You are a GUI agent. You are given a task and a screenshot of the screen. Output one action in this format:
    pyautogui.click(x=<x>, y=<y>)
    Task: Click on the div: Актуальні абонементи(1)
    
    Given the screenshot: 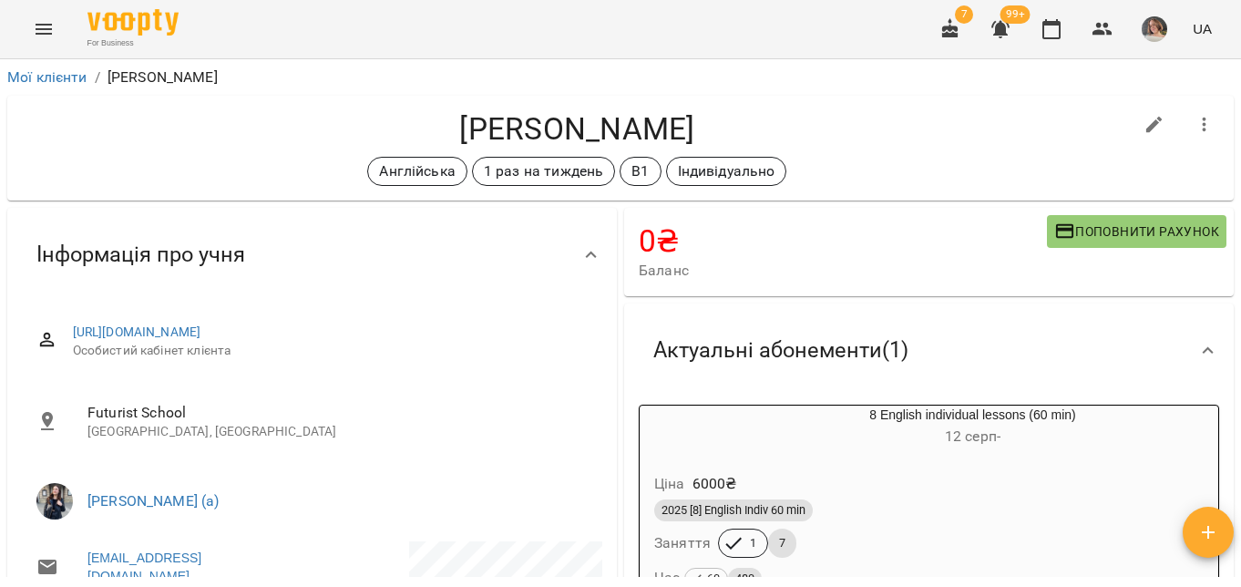 What is the action you would take?
    pyautogui.click(x=928, y=350)
    